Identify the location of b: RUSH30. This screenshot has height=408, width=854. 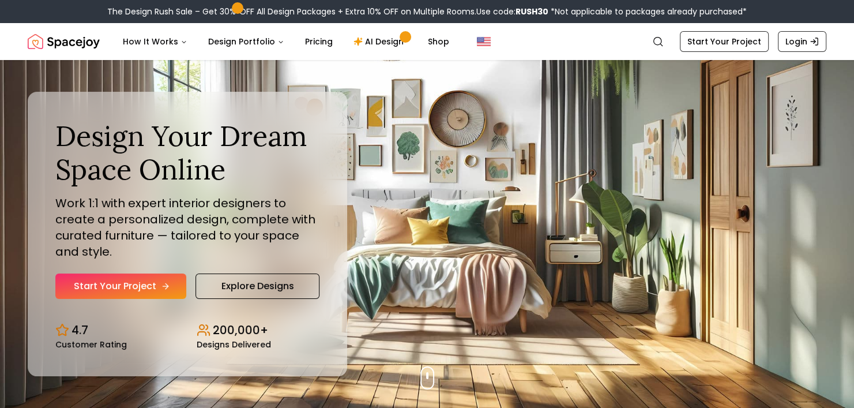
(532, 12).